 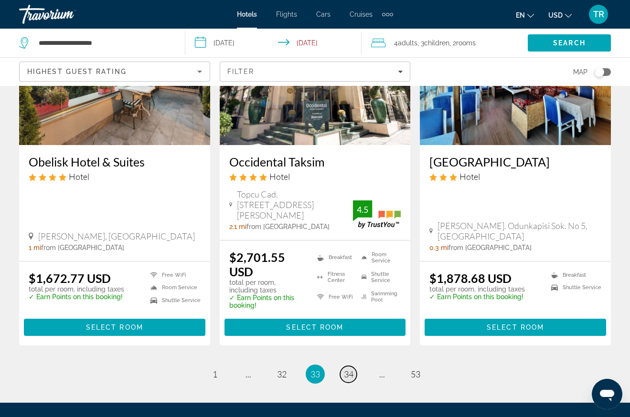 I want to click on span: Cruises, so click(x=361, y=14).